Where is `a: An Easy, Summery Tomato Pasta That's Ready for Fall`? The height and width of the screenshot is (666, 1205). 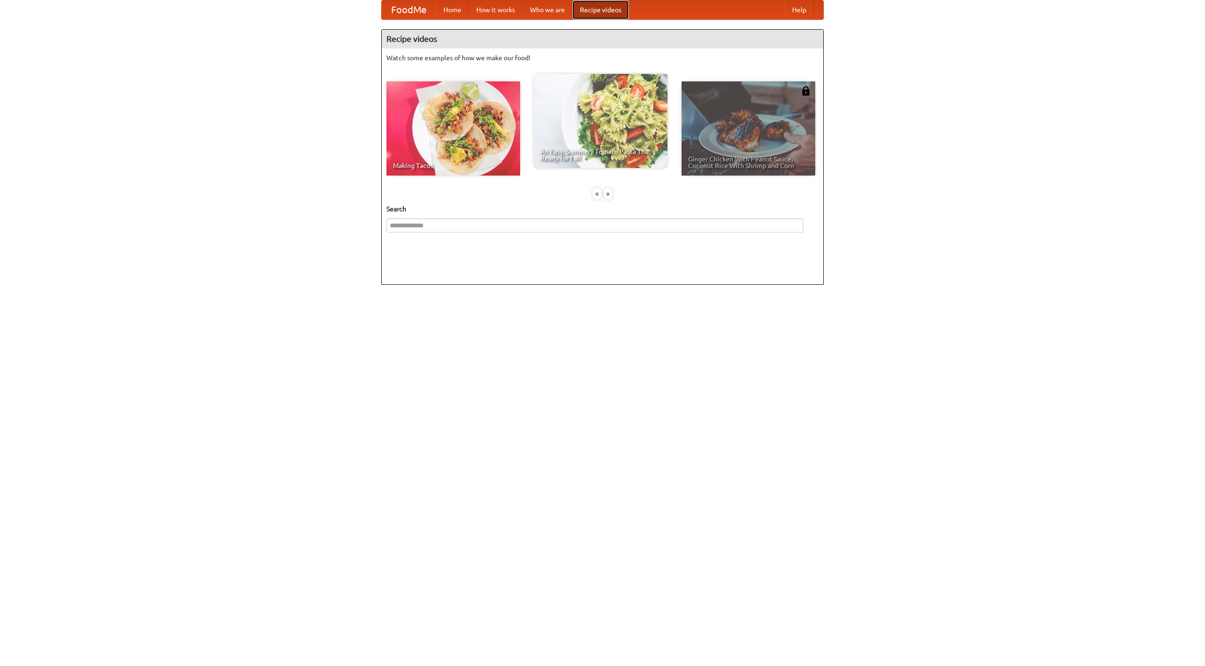
a: An Easy, Summery Tomato Pasta That's Ready for Fall is located at coordinates (601, 121).